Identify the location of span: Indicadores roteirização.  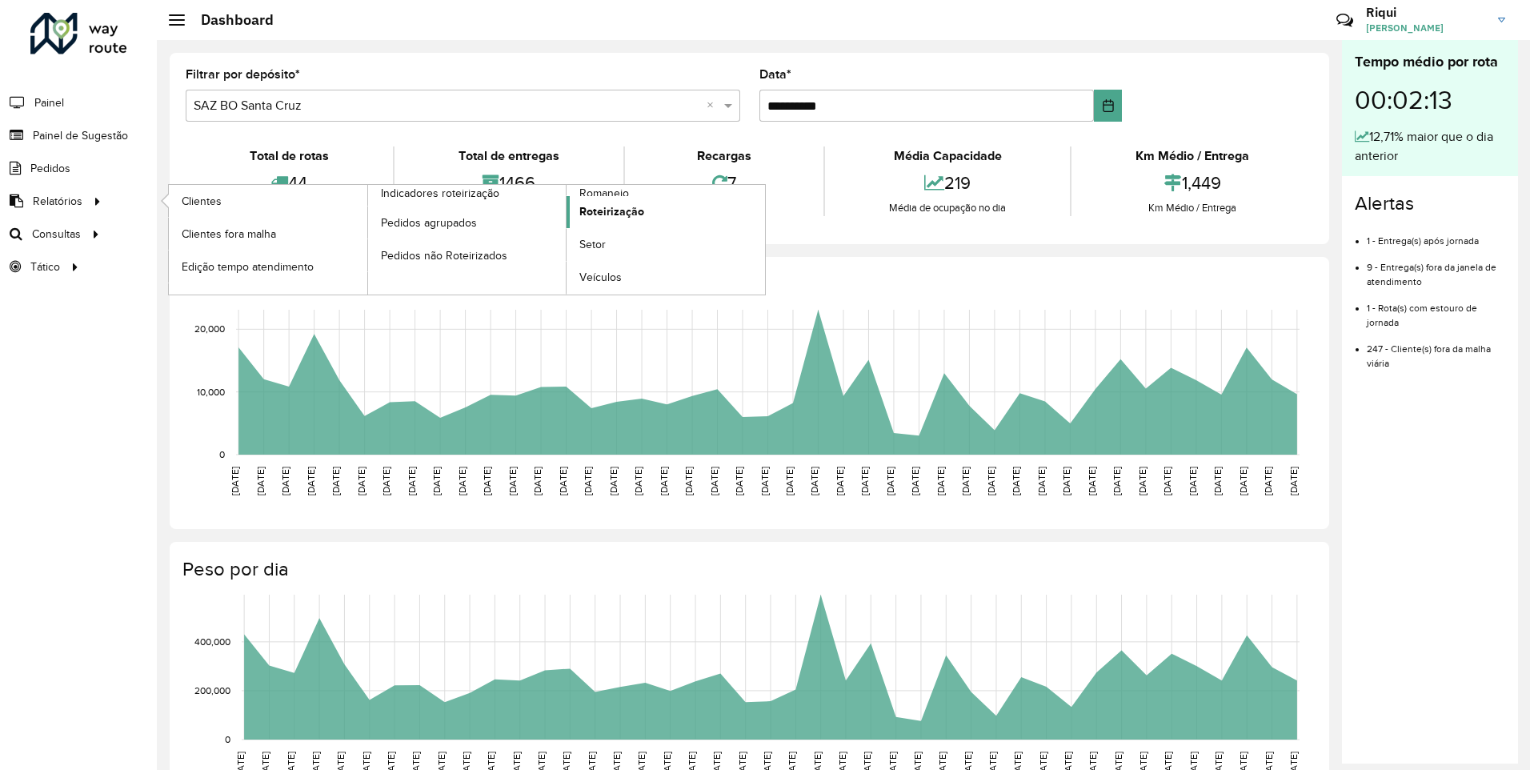
(440, 193).